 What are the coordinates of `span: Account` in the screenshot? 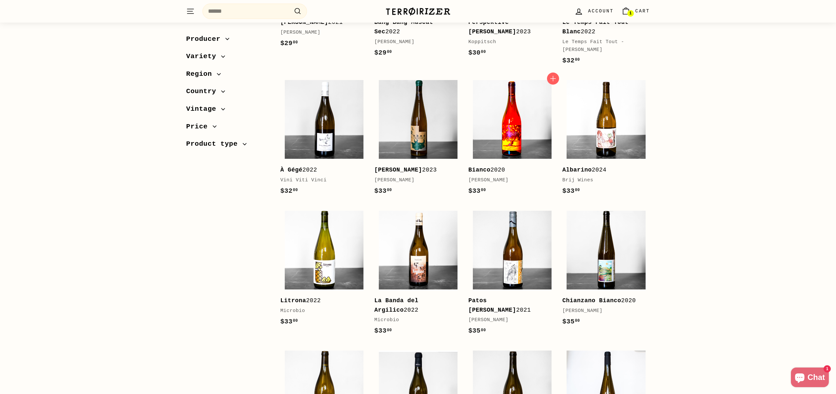 It's located at (601, 11).